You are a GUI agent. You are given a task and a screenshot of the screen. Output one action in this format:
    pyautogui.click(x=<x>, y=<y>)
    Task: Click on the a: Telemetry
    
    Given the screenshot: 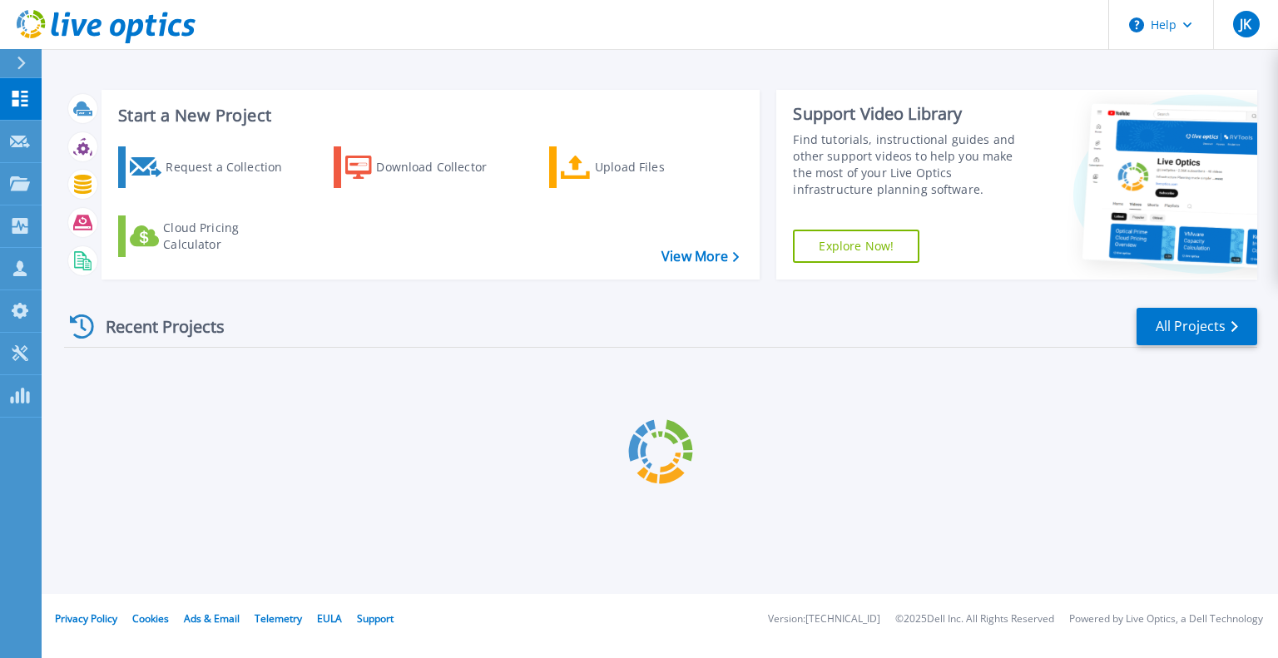 What is the action you would take?
    pyautogui.click(x=278, y=618)
    